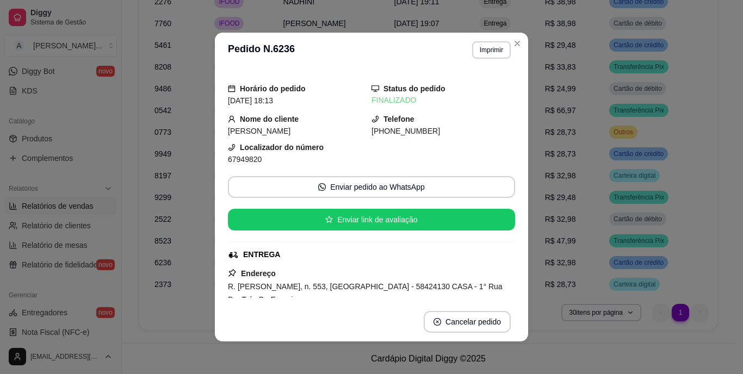 This screenshot has height=374, width=743. What do you see at coordinates (415, 89) in the screenshot?
I see `strong: Status do pedido` at bounding box center [415, 89].